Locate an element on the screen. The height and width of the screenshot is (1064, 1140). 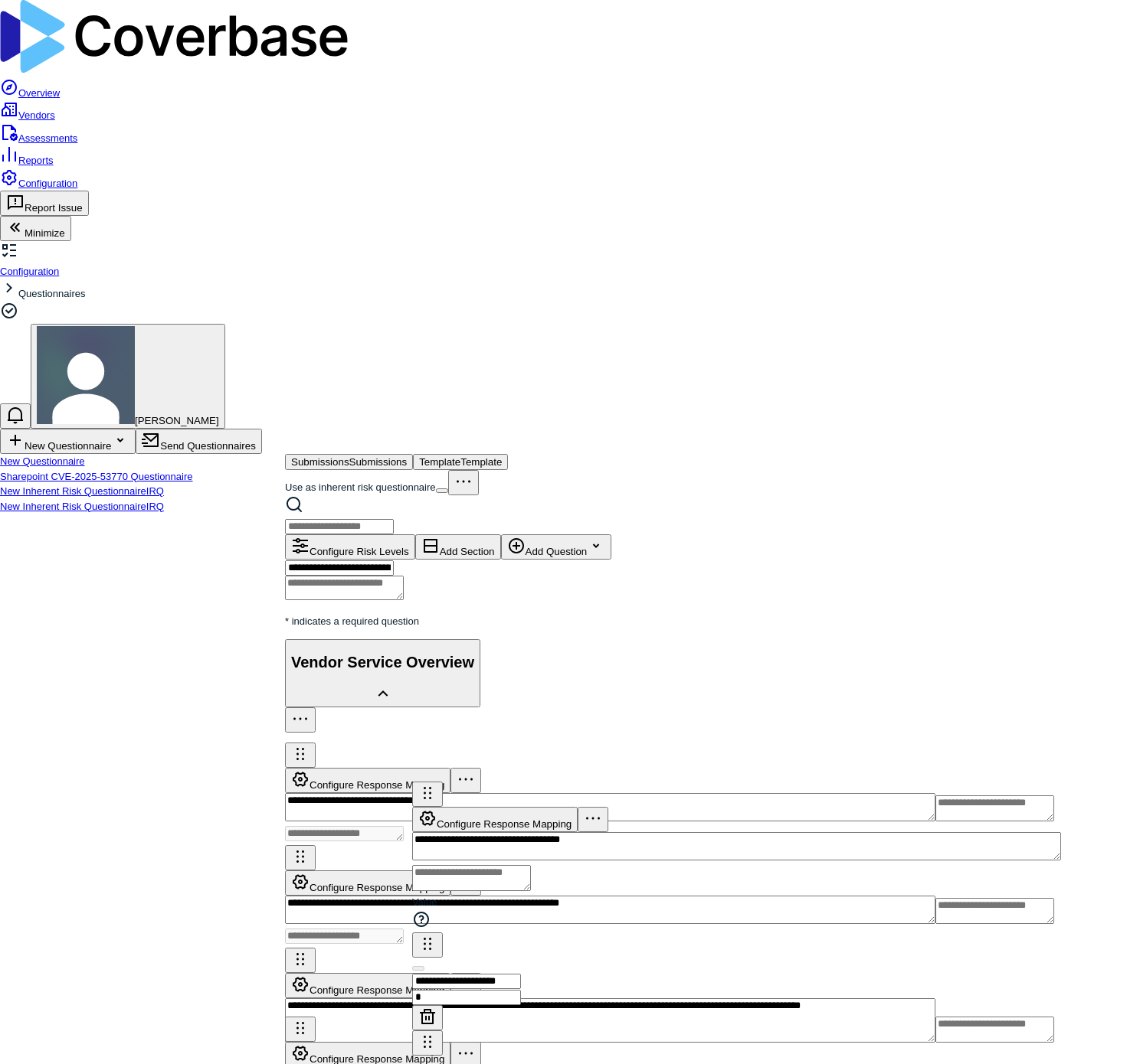
button: Send Questionnaires is located at coordinates (198, 441).